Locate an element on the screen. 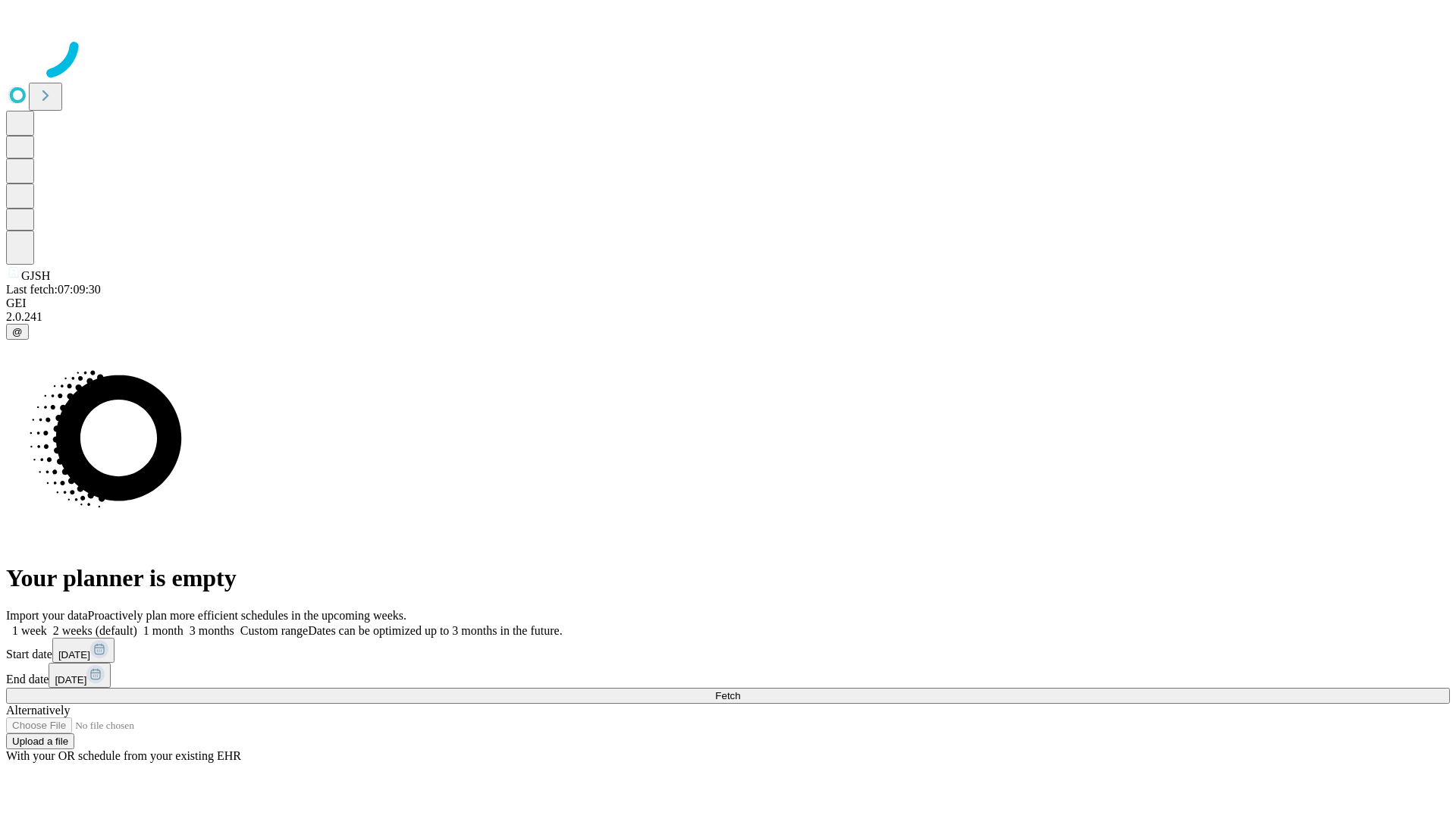  h1: Your planner is empty is located at coordinates (728, 578).